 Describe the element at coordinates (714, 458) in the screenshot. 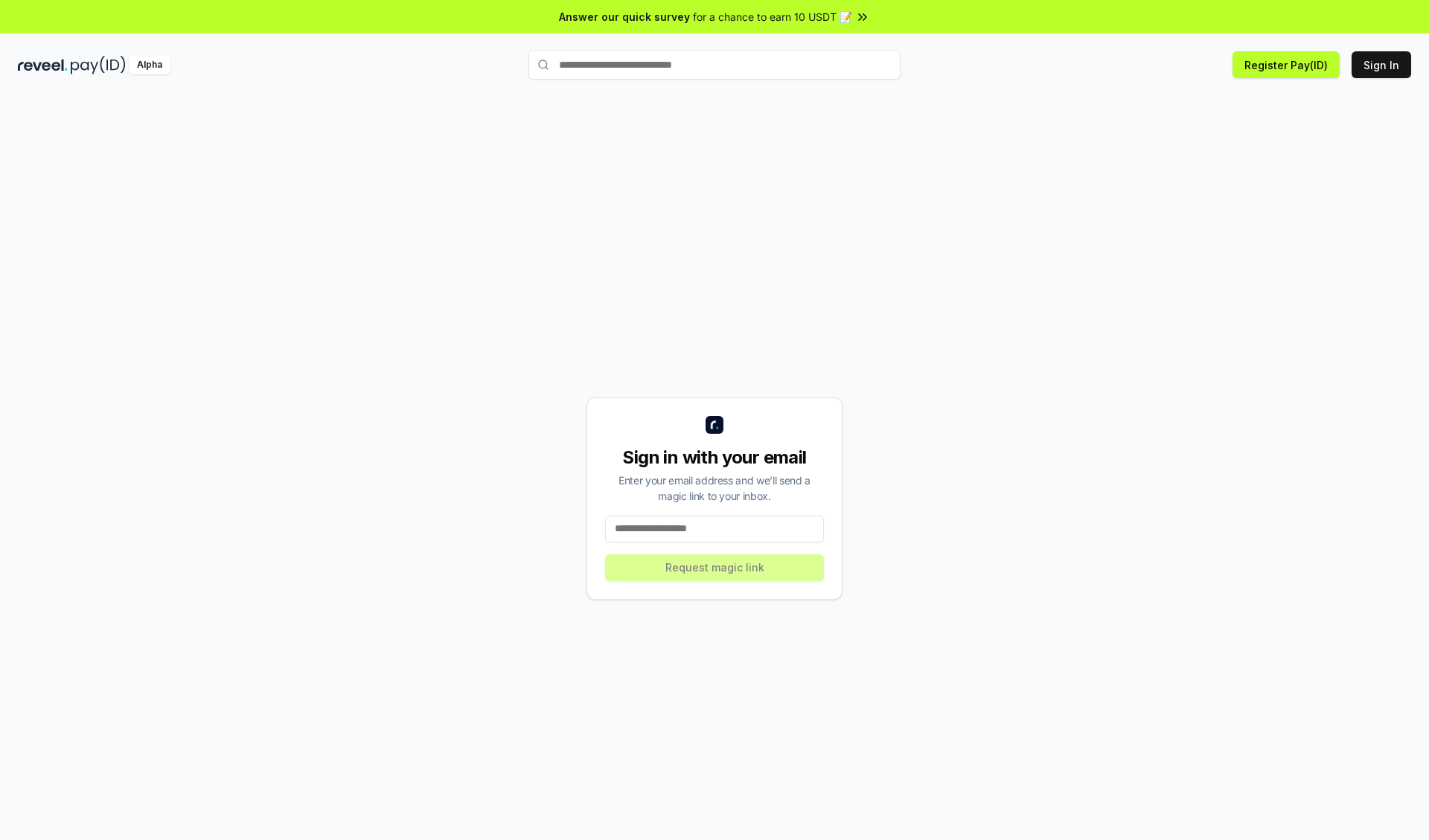

I see `div: Sign in with your email` at that location.